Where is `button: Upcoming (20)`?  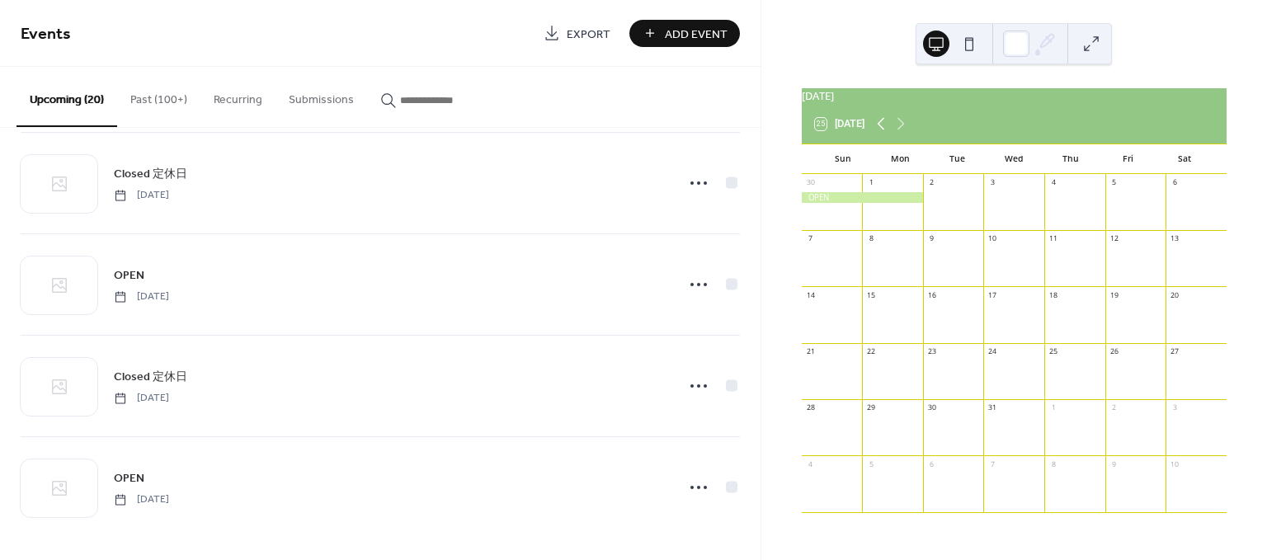 button: Upcoming (20) is located at coordinates (67, 96).